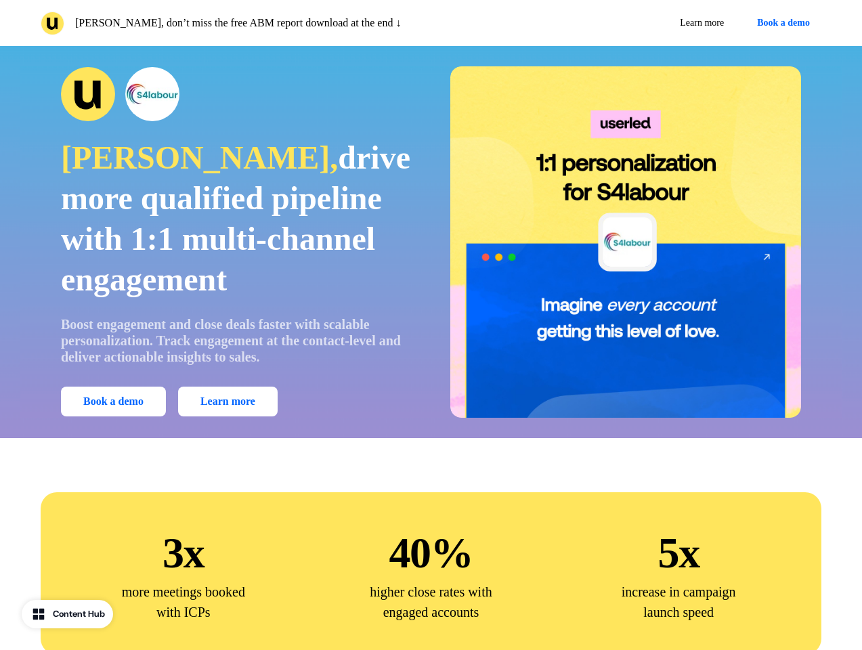 The height and width of the screenshot is (650, 862). Describe the element at coordinates (431, 553) in the screenshot. I see `p: 40%` at that location.